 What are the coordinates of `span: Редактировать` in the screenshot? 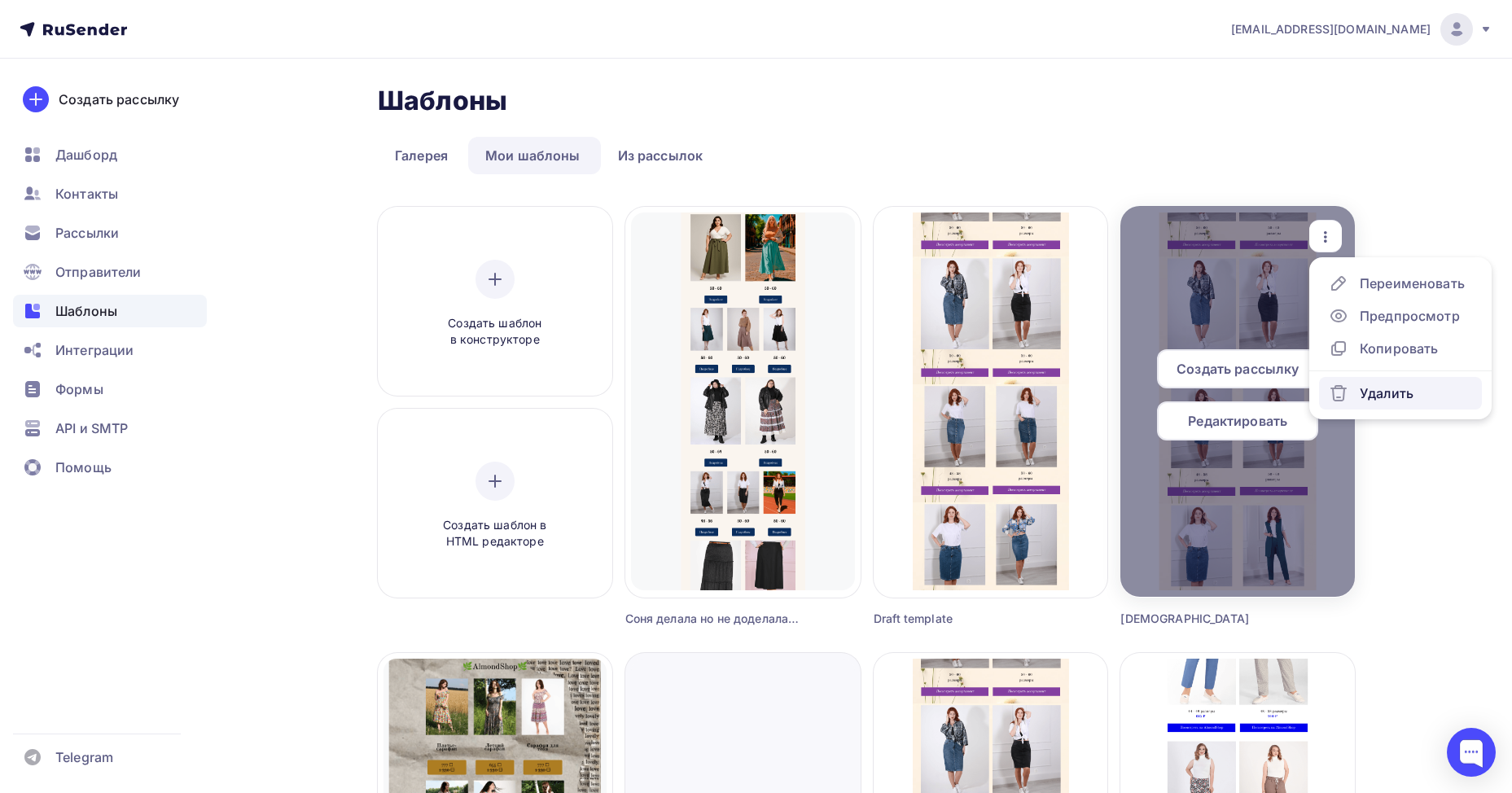 It's located at (1238, 421).